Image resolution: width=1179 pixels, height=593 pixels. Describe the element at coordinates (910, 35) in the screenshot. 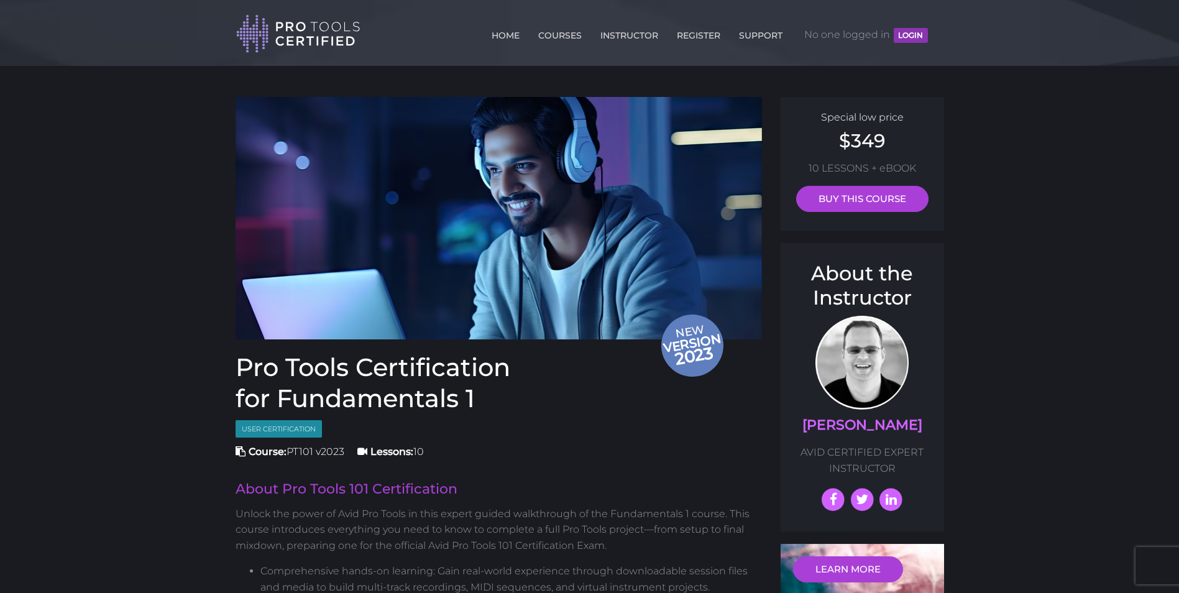

I see `button: LOGIN` at that location.